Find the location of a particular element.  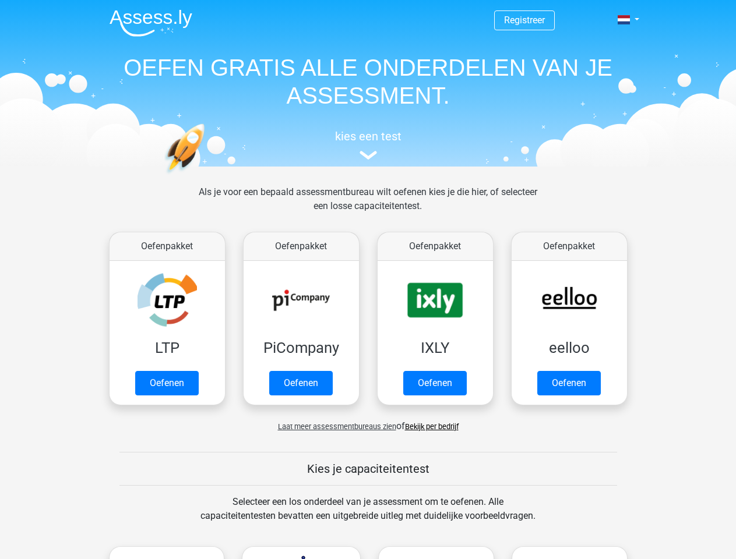

span: Laat meer assessmentbureaus zien is located at coordinates (337, 427).